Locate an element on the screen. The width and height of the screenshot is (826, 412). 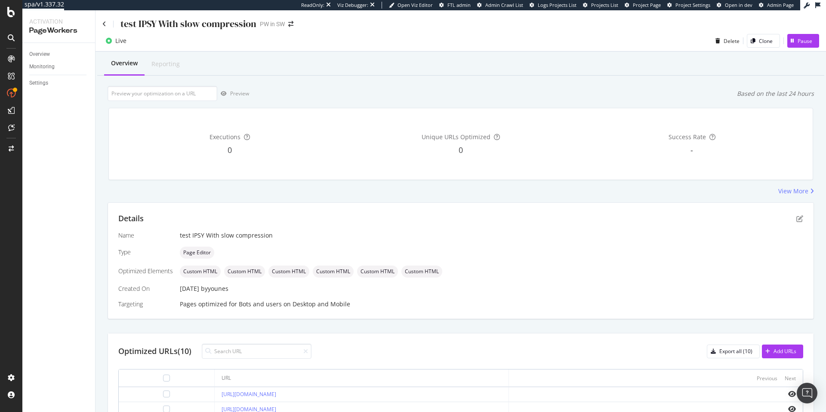
button: Add URLs is located at coordinates (782, 352).